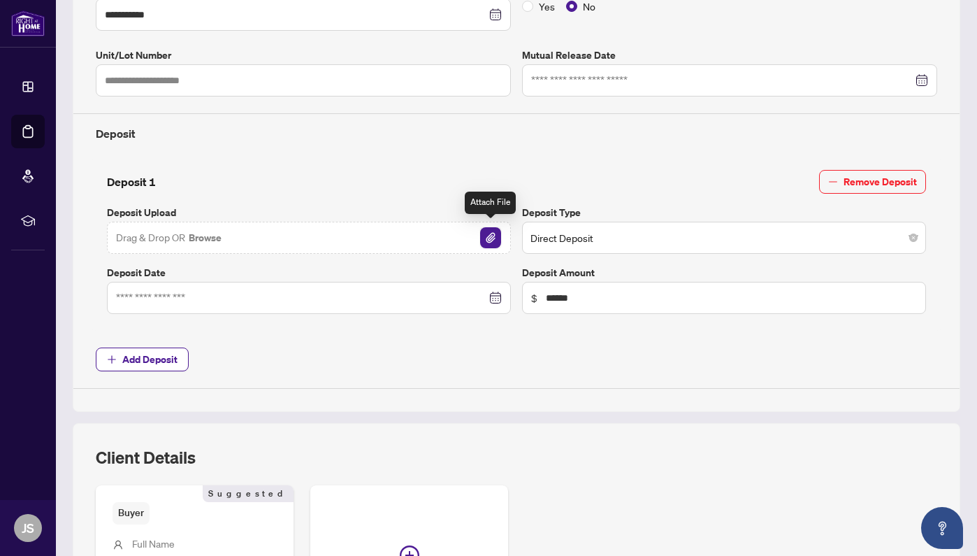  Describe the element at coordinates (724, 213) in the screenshot. I see `label: Deposit Type` at that location.